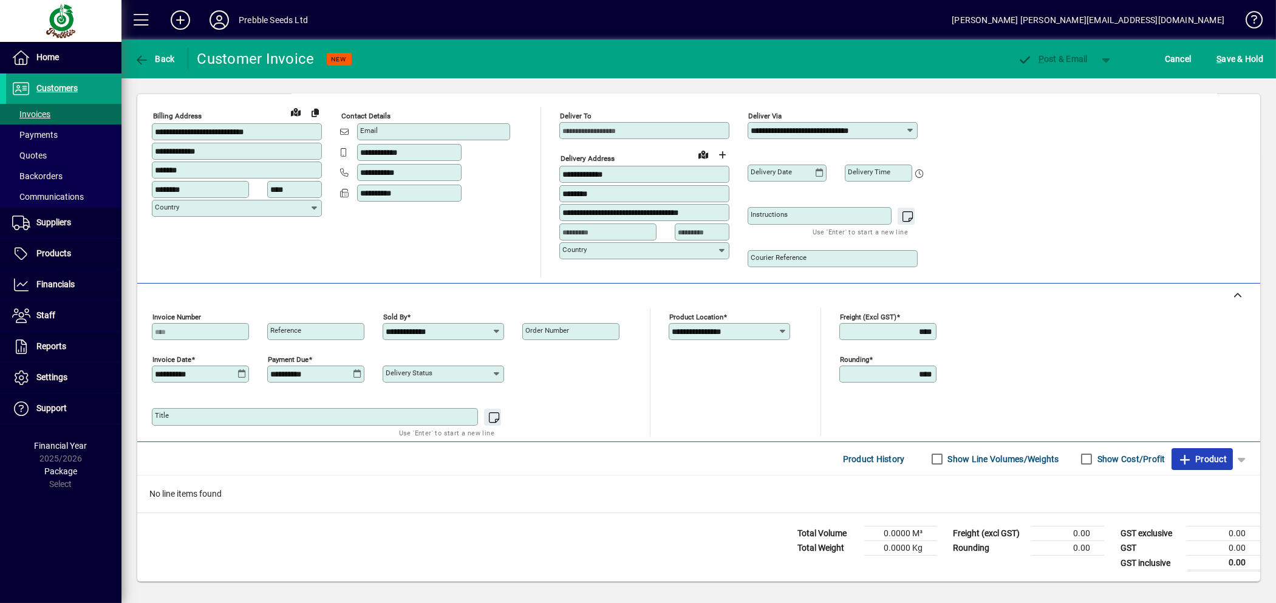 The height and width of the screenshot is (603, 1276). Describe the element at coordinates (35, 135) in the screenshot. I see `span: Payments` at that location.